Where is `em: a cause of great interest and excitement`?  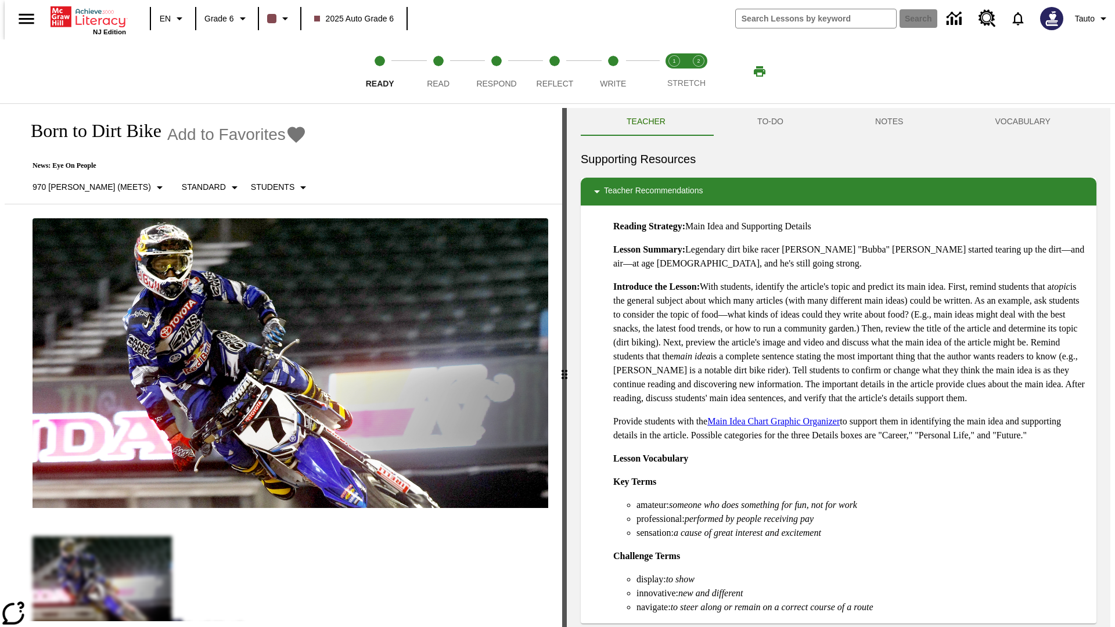 em: a cause of great interest and excitement is located at coordinates (747, 533).